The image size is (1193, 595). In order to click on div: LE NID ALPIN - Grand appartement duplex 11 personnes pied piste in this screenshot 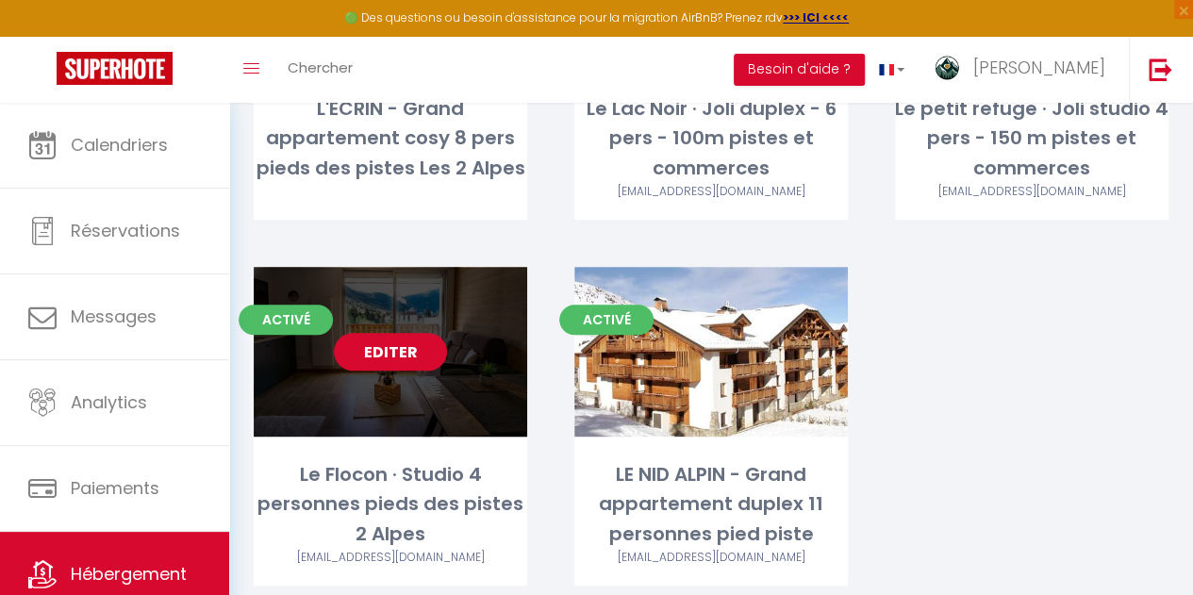, I will do `click(711, 504)`.